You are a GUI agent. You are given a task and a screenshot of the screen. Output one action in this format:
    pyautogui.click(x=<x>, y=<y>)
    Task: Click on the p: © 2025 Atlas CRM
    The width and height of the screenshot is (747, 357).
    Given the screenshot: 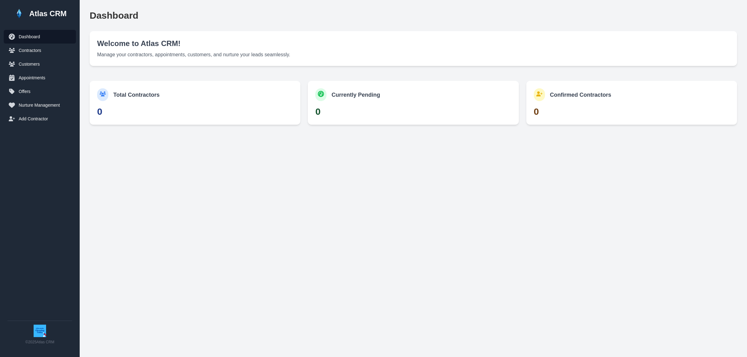 What is the action you would take?
    pyautogui.click(x=40, y=343)
    